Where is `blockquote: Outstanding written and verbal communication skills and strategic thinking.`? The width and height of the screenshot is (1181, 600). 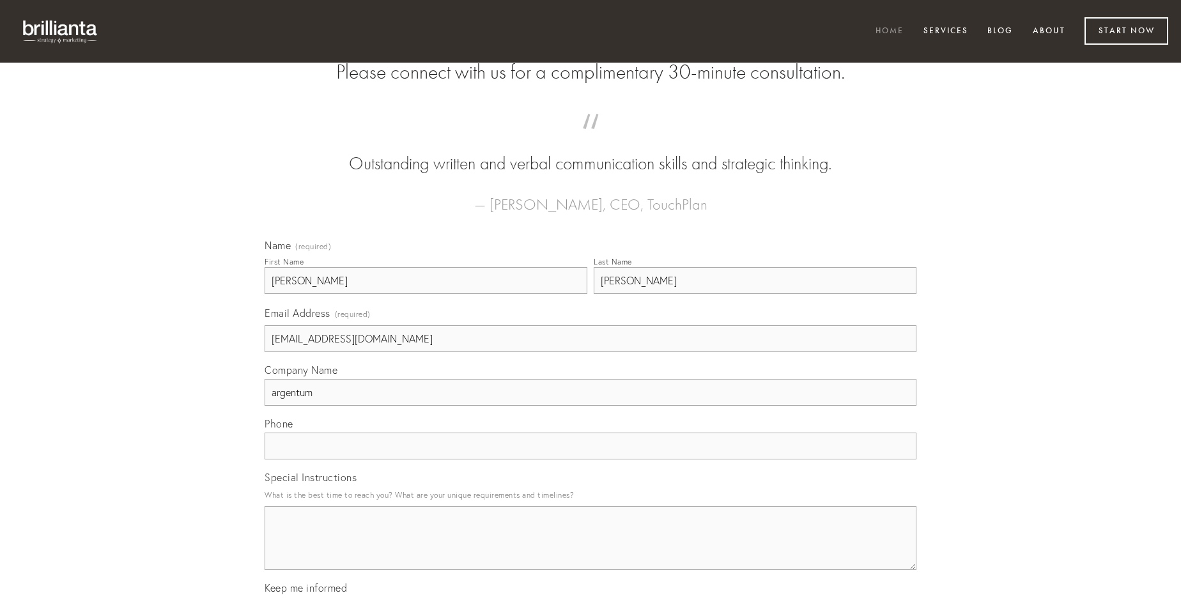
blockquote: Outstanding written and verbal communication skills and strategic thinking. is located at coordinates (591, 151).